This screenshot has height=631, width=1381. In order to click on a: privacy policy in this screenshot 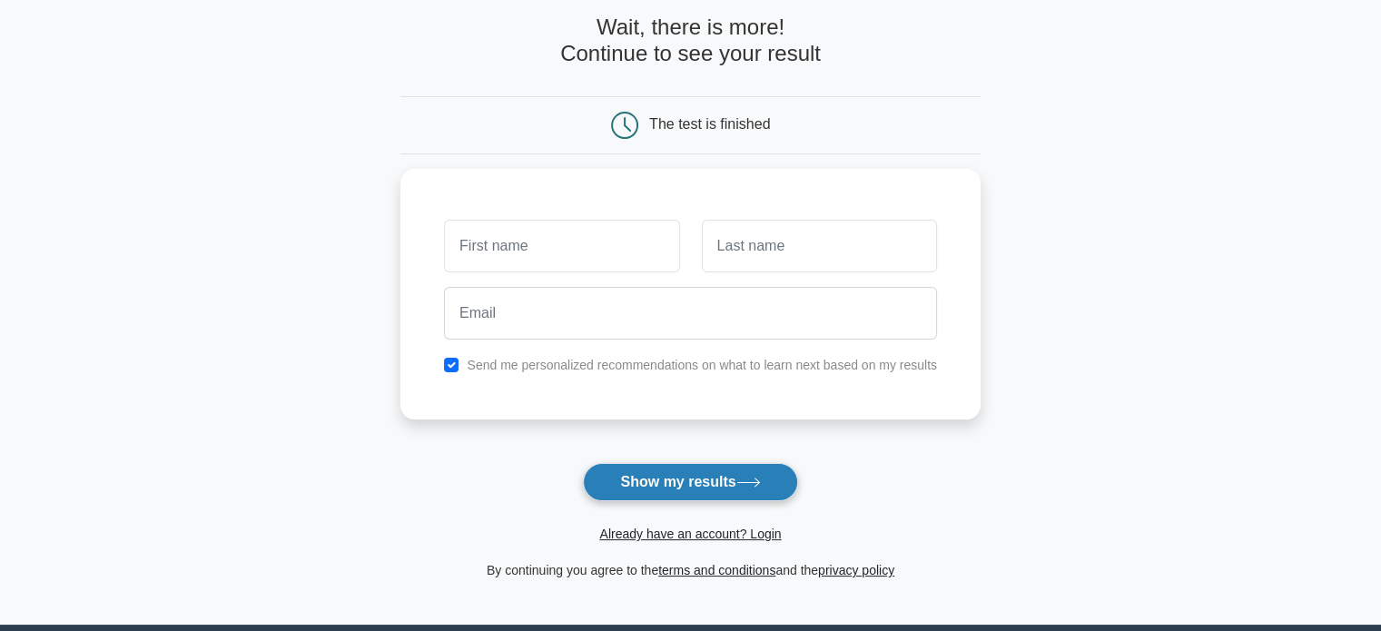, I will do `click(856, 570)`.